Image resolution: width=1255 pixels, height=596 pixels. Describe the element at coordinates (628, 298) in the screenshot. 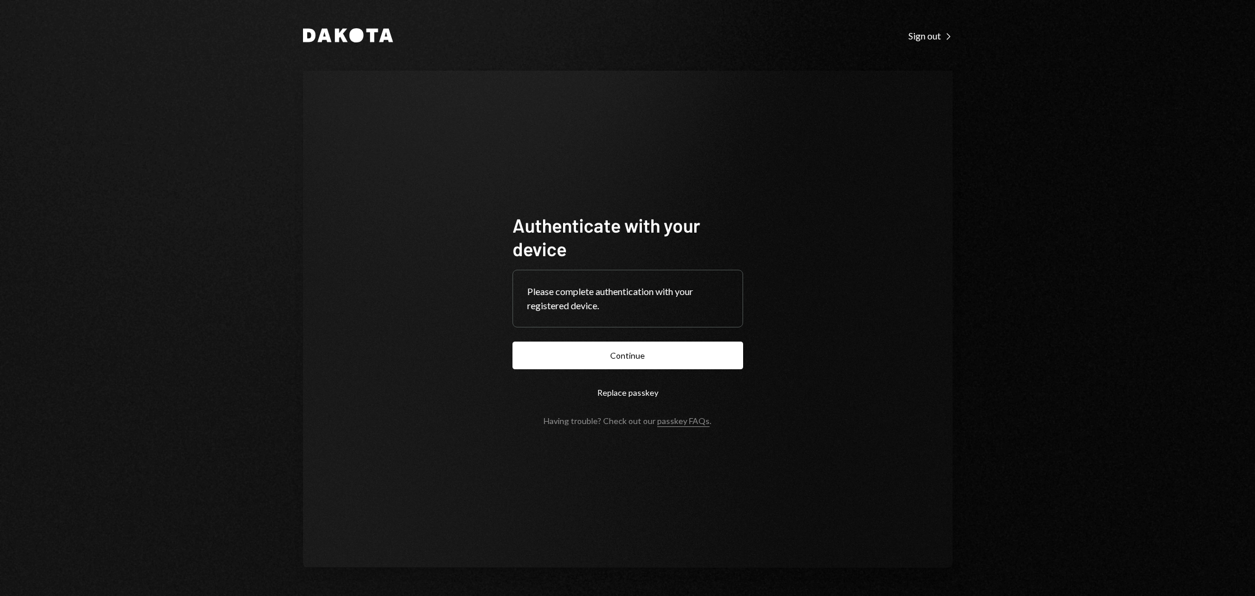

I see `div: Please complete authentication with your registered device.` at that location.